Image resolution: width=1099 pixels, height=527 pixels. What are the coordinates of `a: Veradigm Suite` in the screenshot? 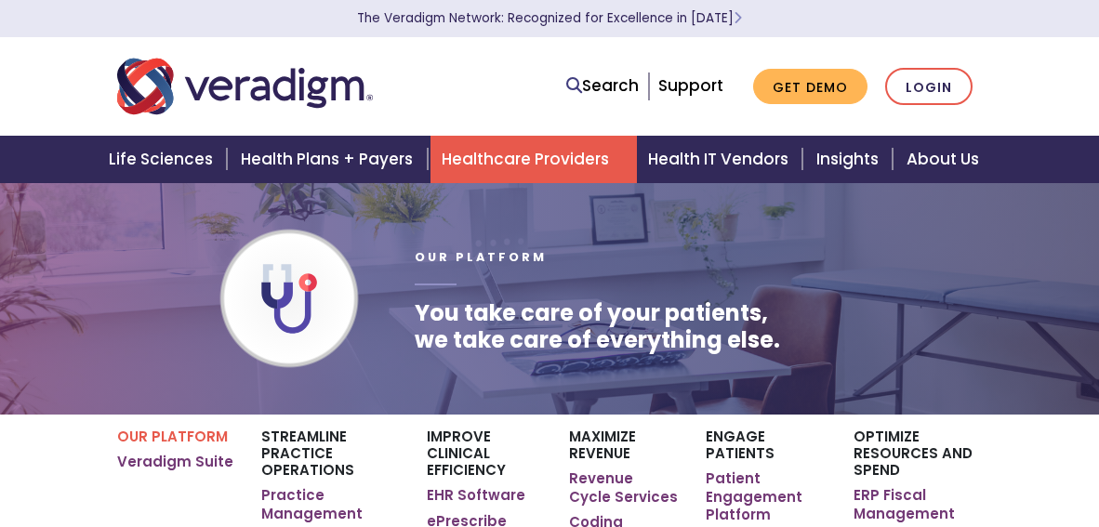 It's located at (175, 462).